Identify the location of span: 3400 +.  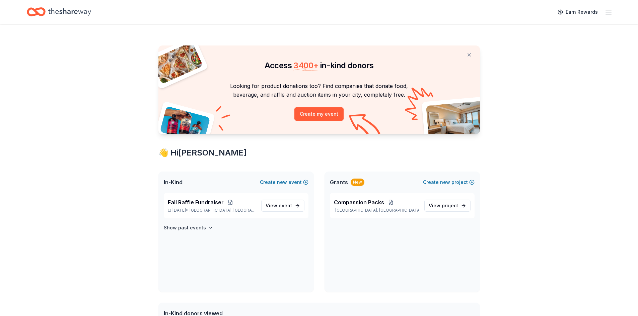
(306, 65).